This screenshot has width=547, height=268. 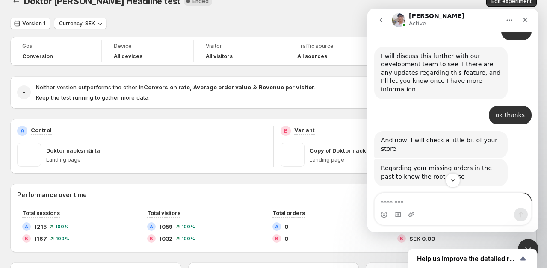 I want to click on span: SEK 0.00, so click(x=422, y=239).